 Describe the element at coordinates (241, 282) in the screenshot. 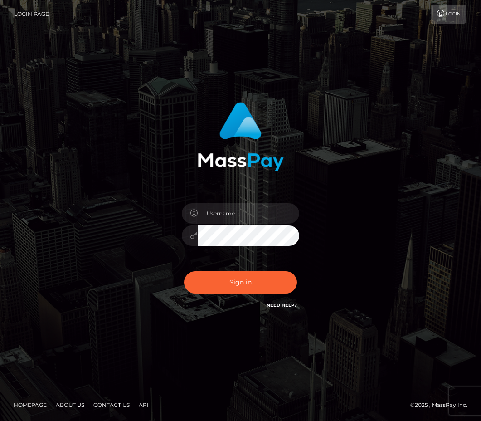

I see `button: Sign in` at that location.